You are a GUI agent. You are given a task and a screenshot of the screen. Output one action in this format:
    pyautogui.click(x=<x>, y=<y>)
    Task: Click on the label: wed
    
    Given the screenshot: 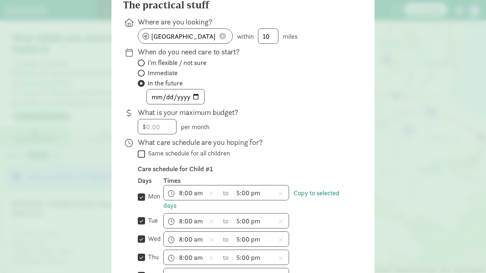 What is the action you would take?
    pyautogui.click(x=153, y=239)
    